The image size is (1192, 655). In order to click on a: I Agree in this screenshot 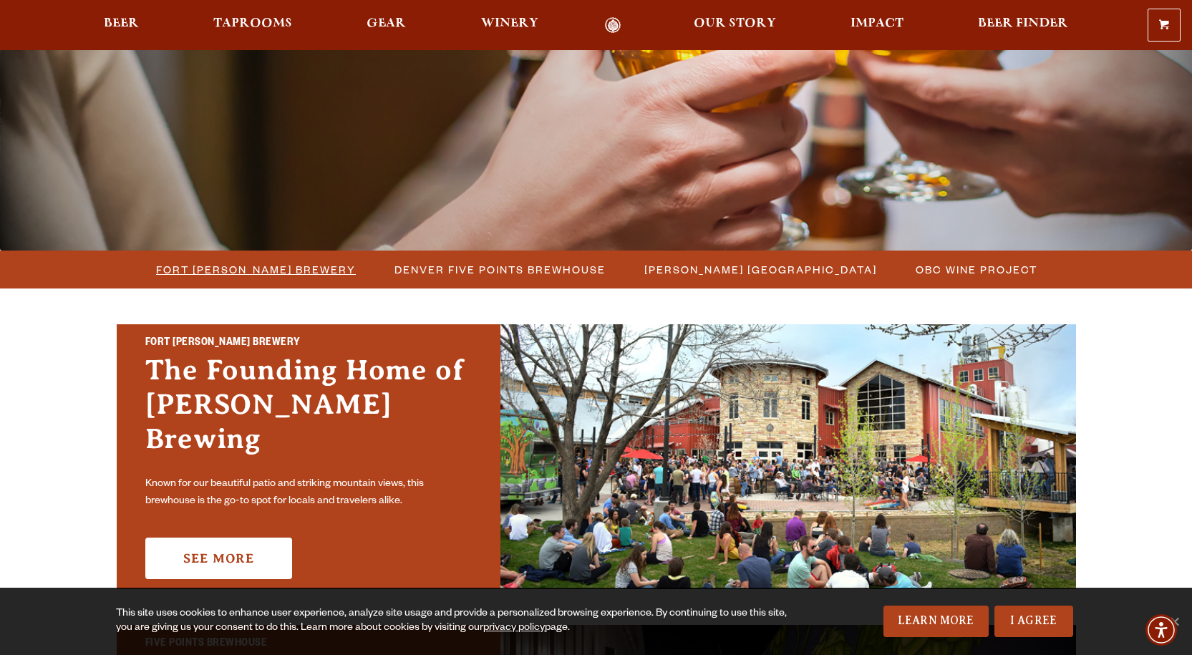, I will do `click(1034, 621)`.